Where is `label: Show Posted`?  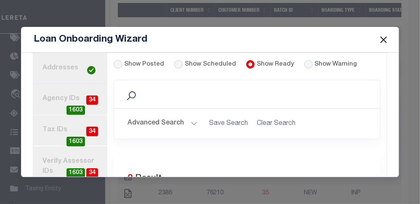 label: Show Posted is located at coordinates (144, 65).